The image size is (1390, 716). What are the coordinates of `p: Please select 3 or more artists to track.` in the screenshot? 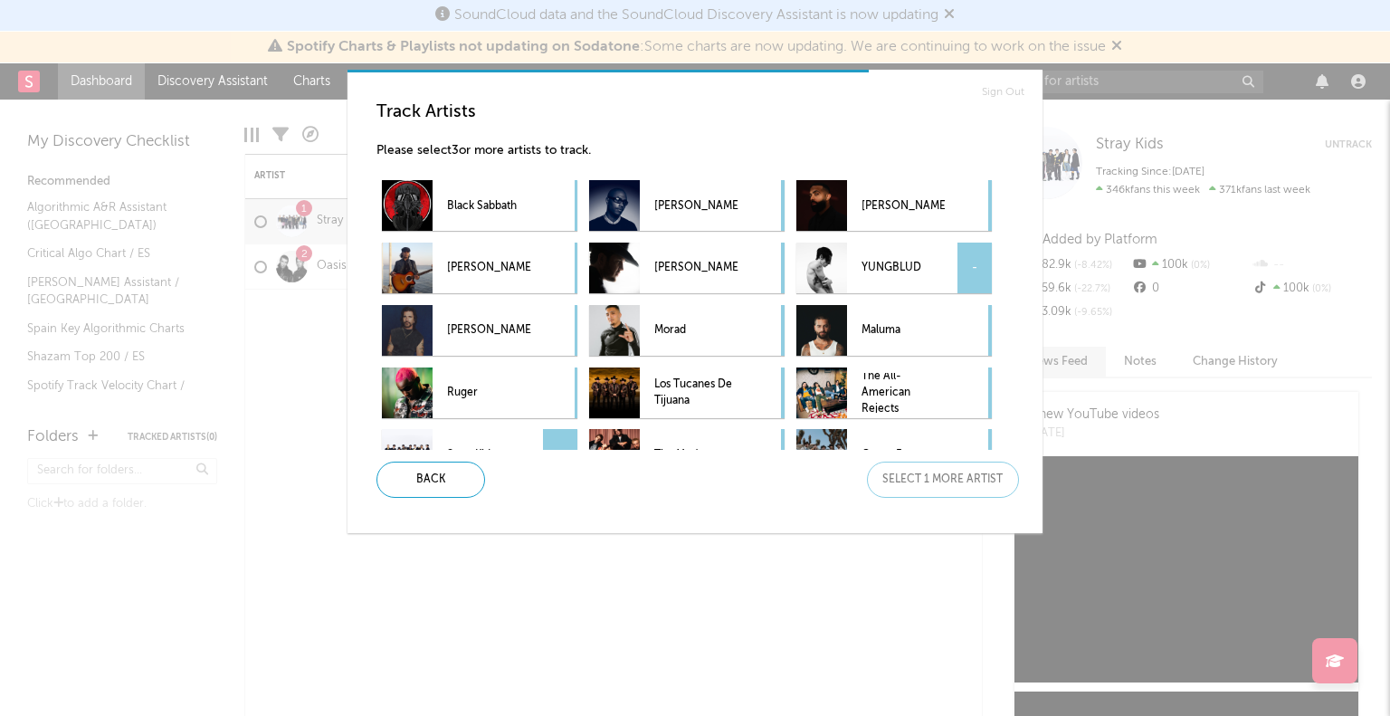 It's located at (702, 151).